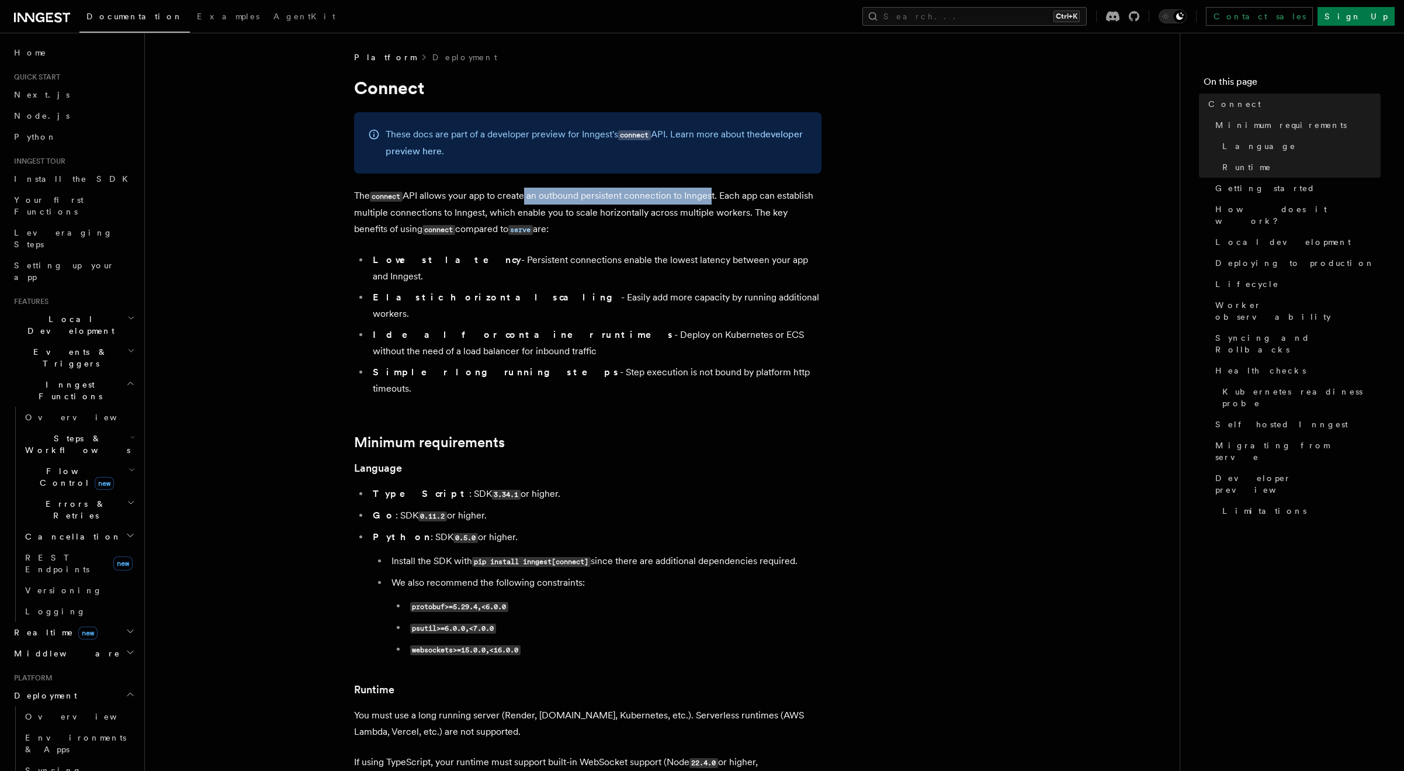 This screenshot has height=771, width=1404. What do you see at coordinates (79, 743) in the screenshot?
I see `a: Environments & Apps` at bounding box center [79, 743].